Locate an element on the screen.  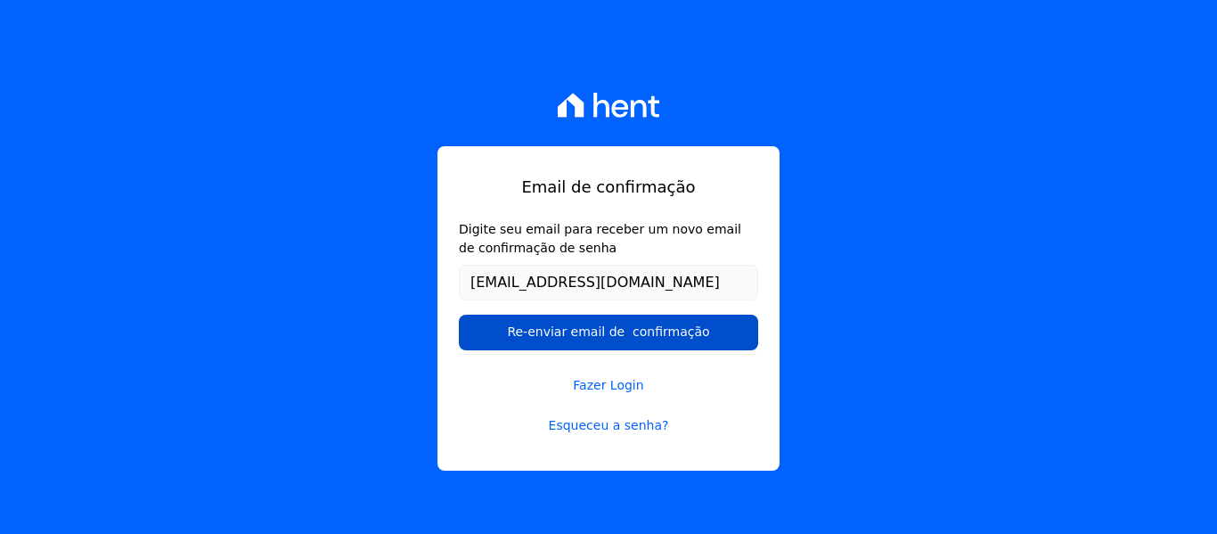
h1: Email de confirmação is located at coordinates (608, 186).